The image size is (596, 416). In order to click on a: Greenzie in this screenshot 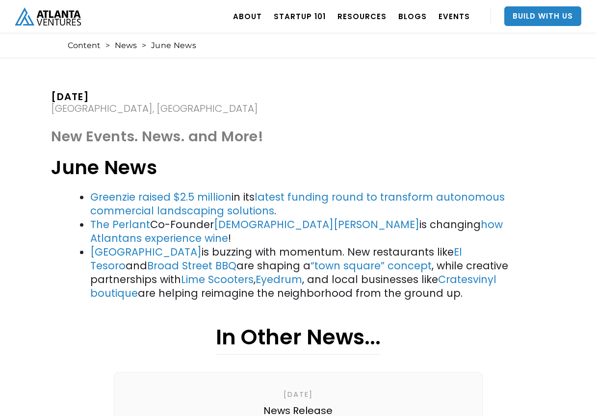, I will do `click(113, 197)`.